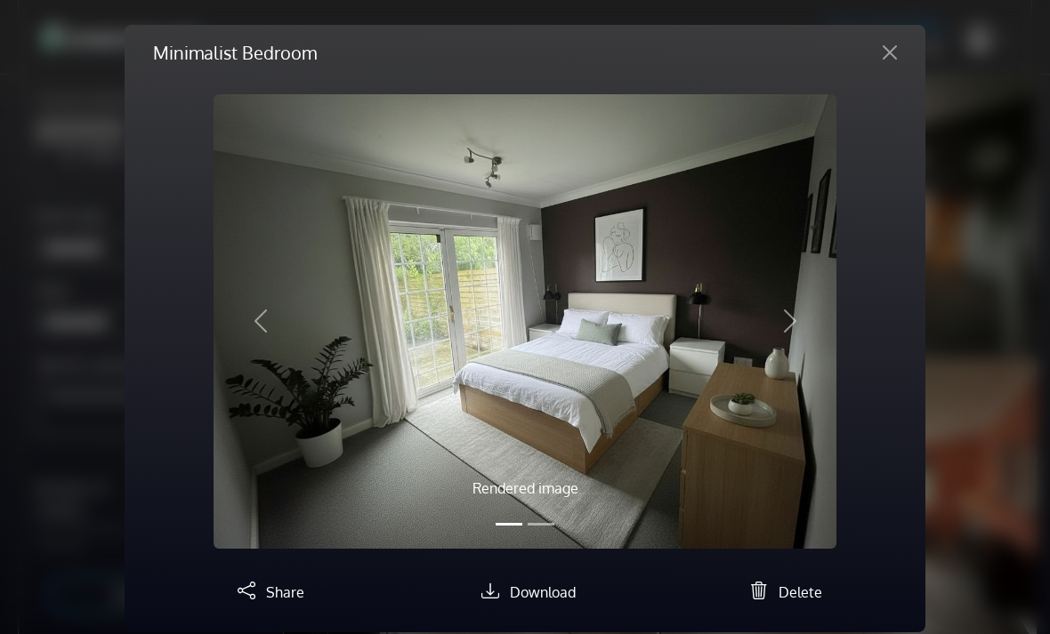  What do you see at coordinates (525, 592) in the screenshot?
I see `a: Download` at bounding box center [525, 592].